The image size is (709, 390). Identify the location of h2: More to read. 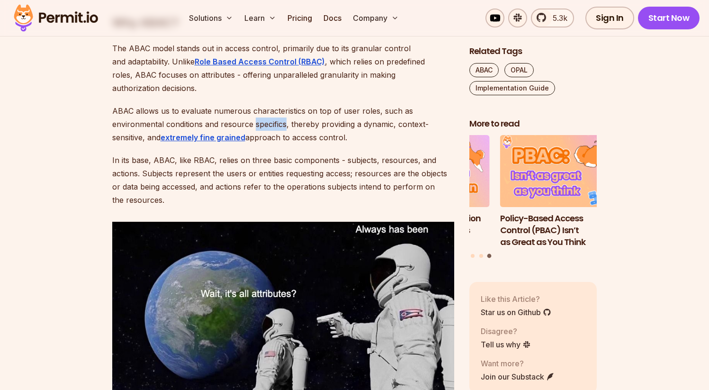
(533, 124).